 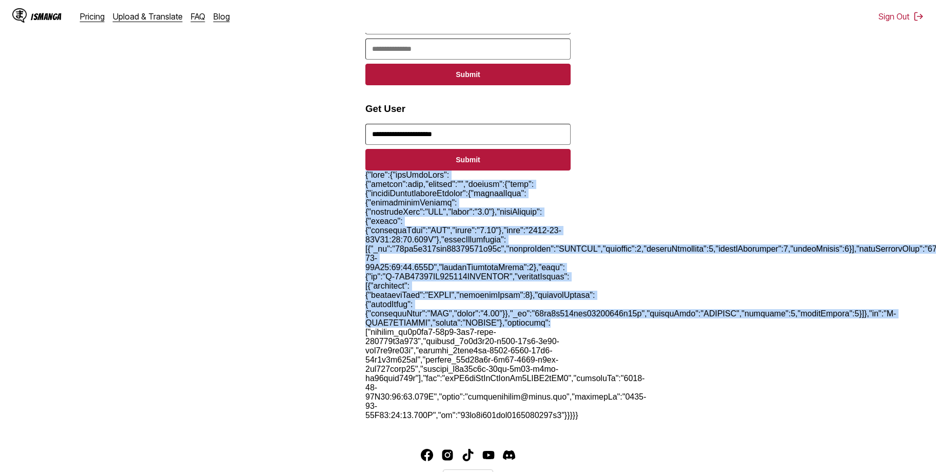 I want to click on img: IsManga YouTube, so click(x=489, y=455).